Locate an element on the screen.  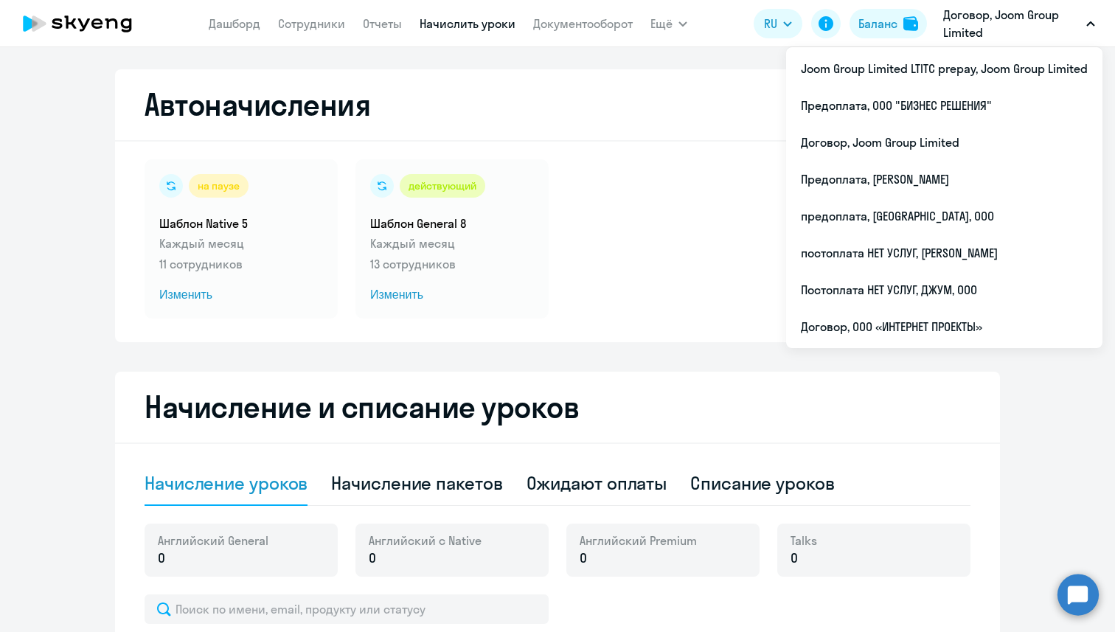
p: 11 сотрудников is located at coordinates (241, 264).